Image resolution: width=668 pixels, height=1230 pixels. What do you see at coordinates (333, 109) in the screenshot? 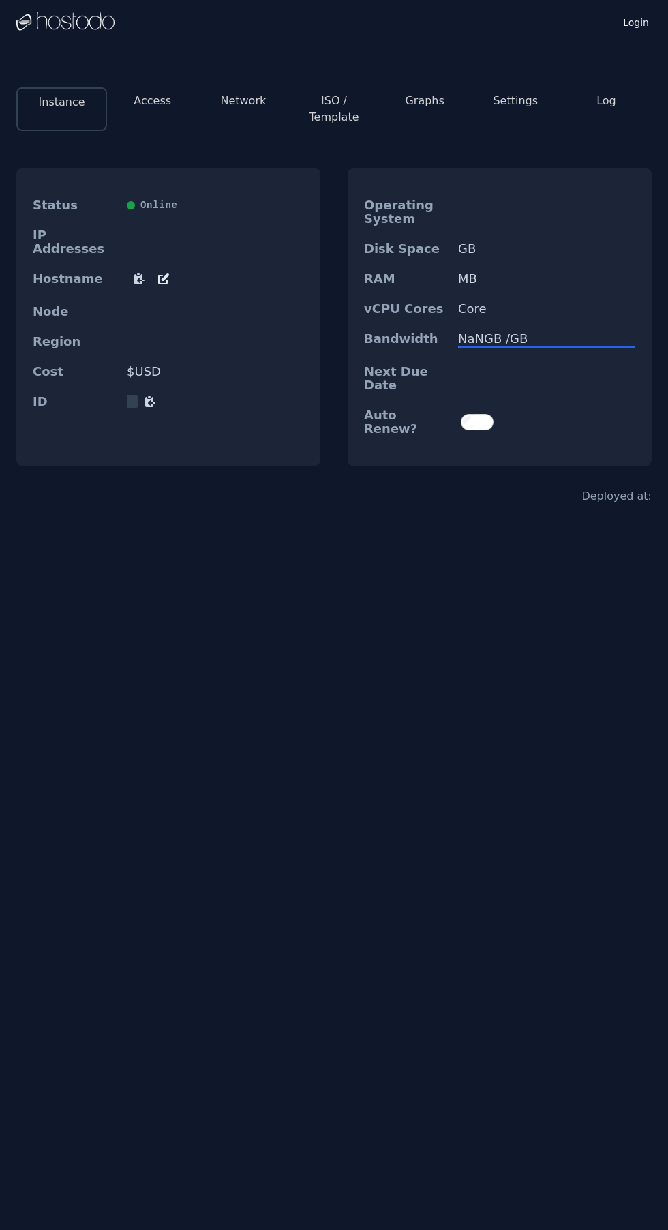
I see `button: ISO / Template` at bounding box center [333, 109].